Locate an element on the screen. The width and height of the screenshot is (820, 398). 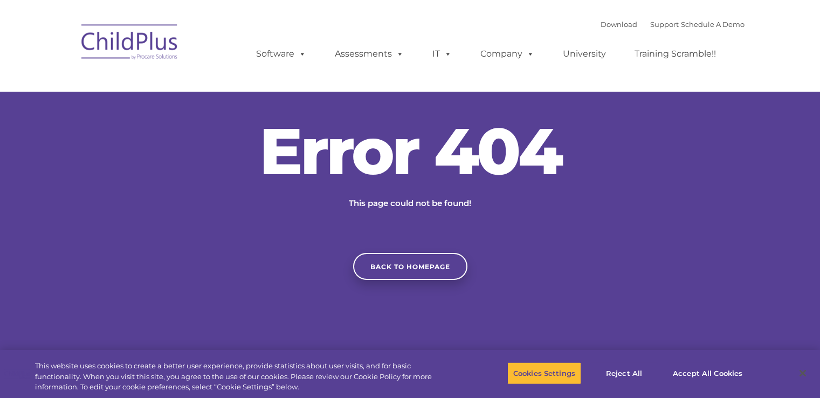
a: IT is located at coordinates (442, 54).